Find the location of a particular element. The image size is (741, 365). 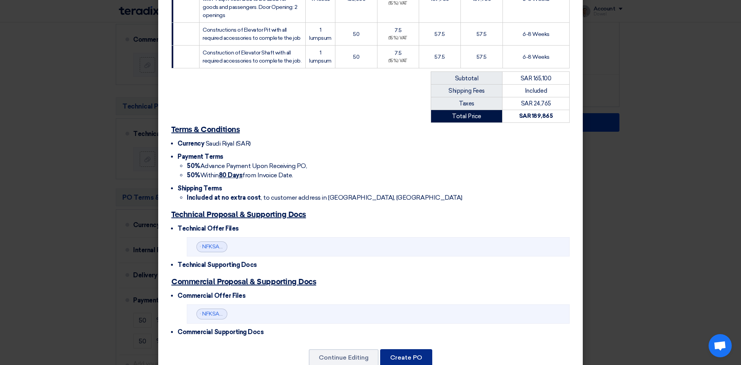

a: Open chat is located at coordinates (720, 345).